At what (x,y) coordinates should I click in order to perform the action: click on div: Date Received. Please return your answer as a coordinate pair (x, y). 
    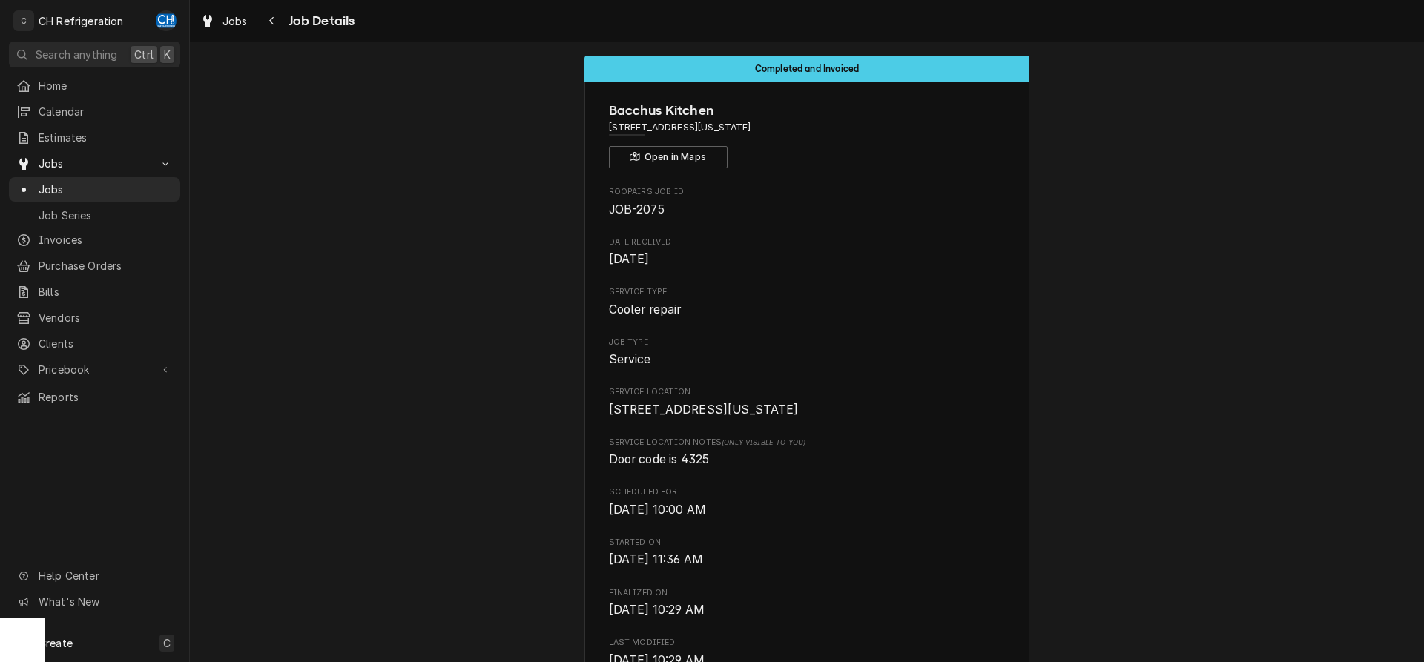
    Looking at the image, I should click on (807, 252).